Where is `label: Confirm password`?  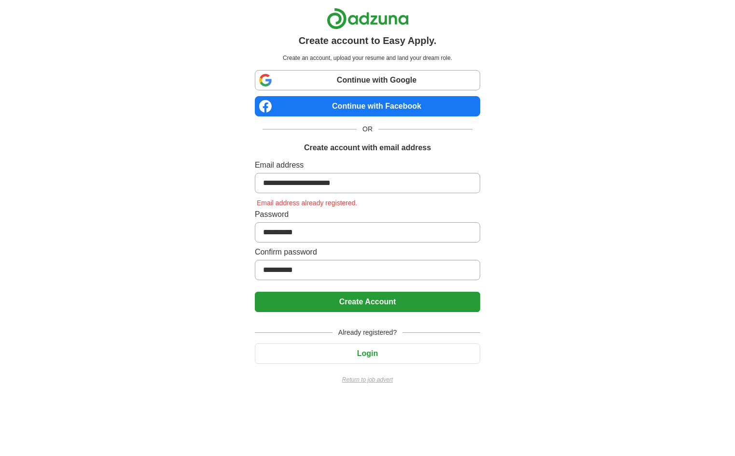 label: Confirm password is located at coordinates (367, 252).